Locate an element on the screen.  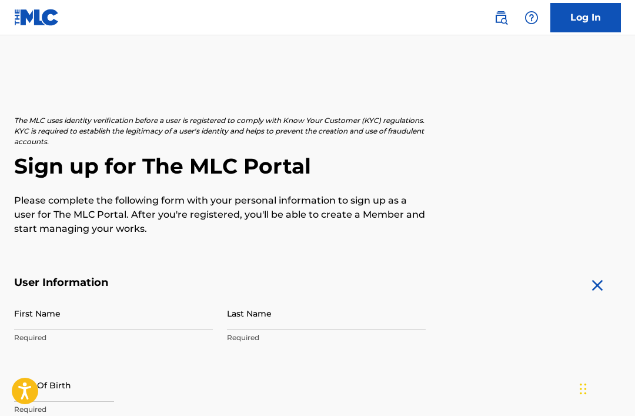
img: search is located at coordinates (501, 18).